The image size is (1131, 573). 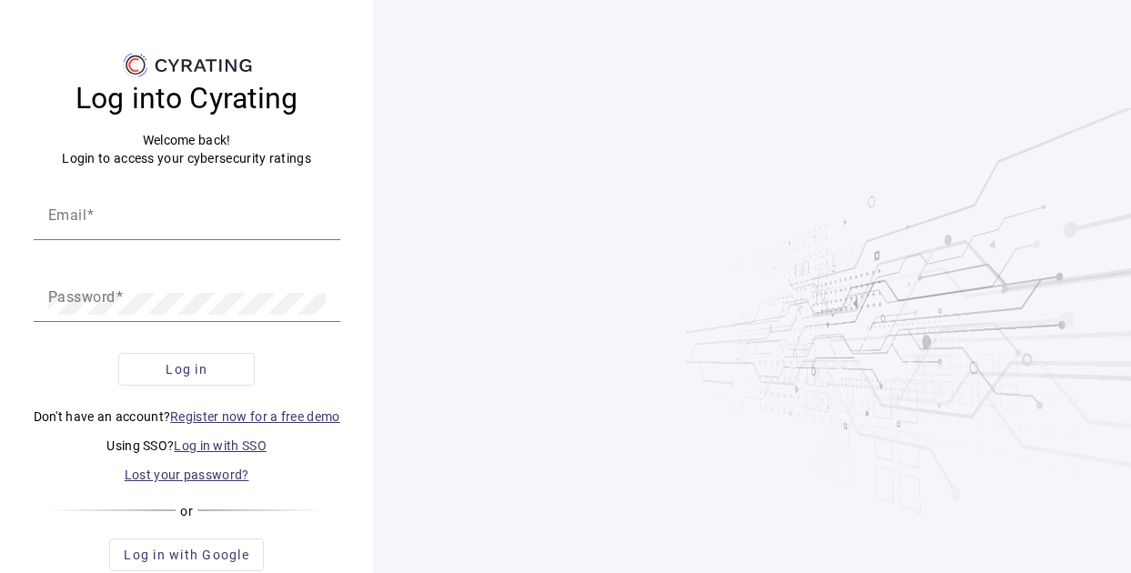 I want to click on g: CYRATING, so click(x=203, y=66).